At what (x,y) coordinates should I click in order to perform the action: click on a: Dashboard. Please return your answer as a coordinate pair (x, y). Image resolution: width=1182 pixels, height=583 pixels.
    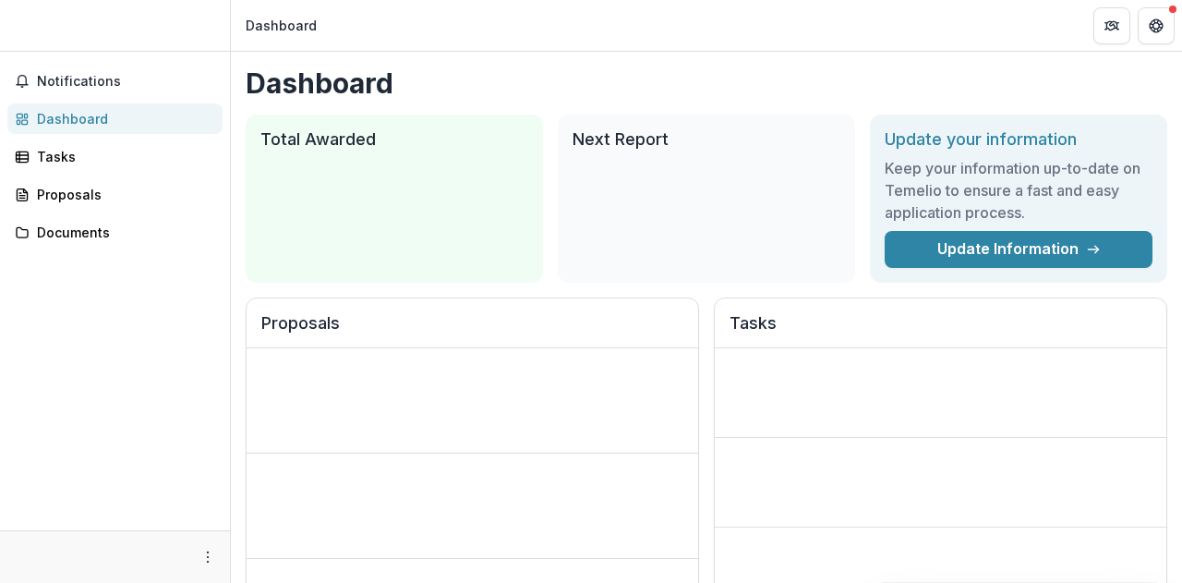
    Looking at the image, I should click on (114, 118).